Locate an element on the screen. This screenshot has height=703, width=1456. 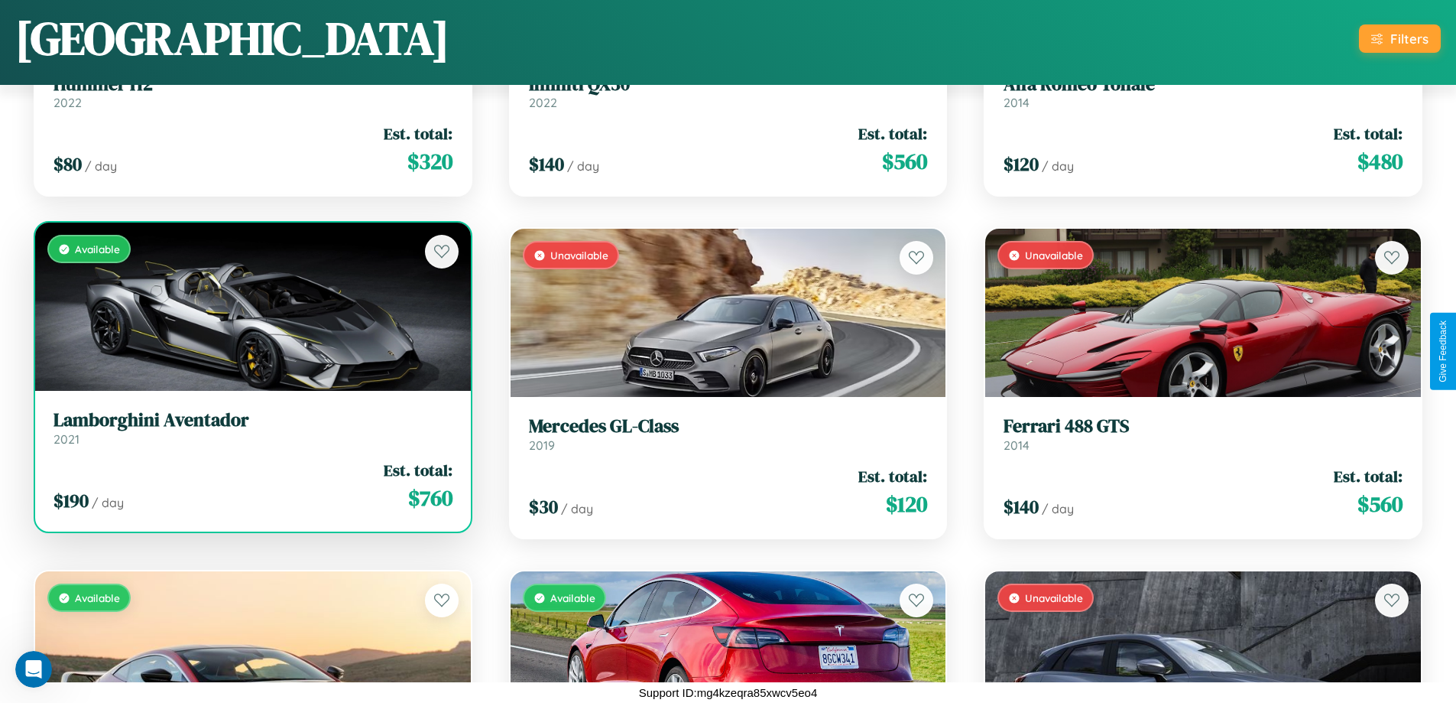
span: $ 480 is located at coordinates (1380, 161).